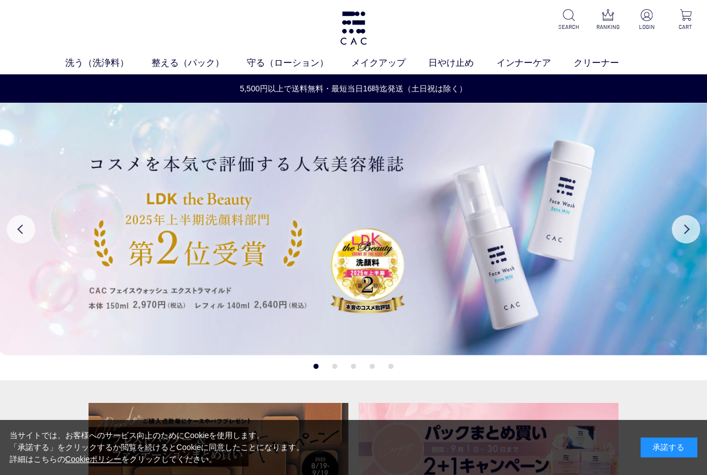 The width and height of the screenshot is (707, 475). I want to click on a: クリーナー, so click(608, 63).